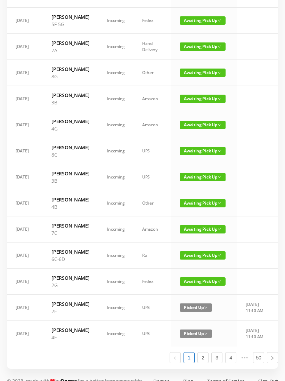 The height and width of the screenshot is (381, 285). Describe the element at coordinates (272, 358) in the screenshot. I see `i: icon: right` at that location.